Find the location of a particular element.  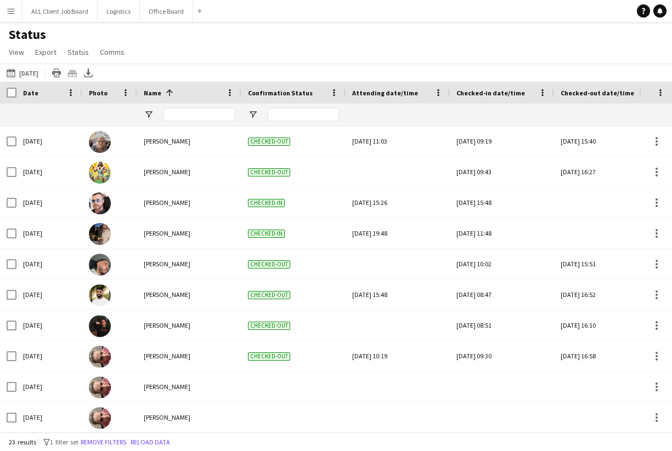

button: Office Board is located at coordinates (166, 11).